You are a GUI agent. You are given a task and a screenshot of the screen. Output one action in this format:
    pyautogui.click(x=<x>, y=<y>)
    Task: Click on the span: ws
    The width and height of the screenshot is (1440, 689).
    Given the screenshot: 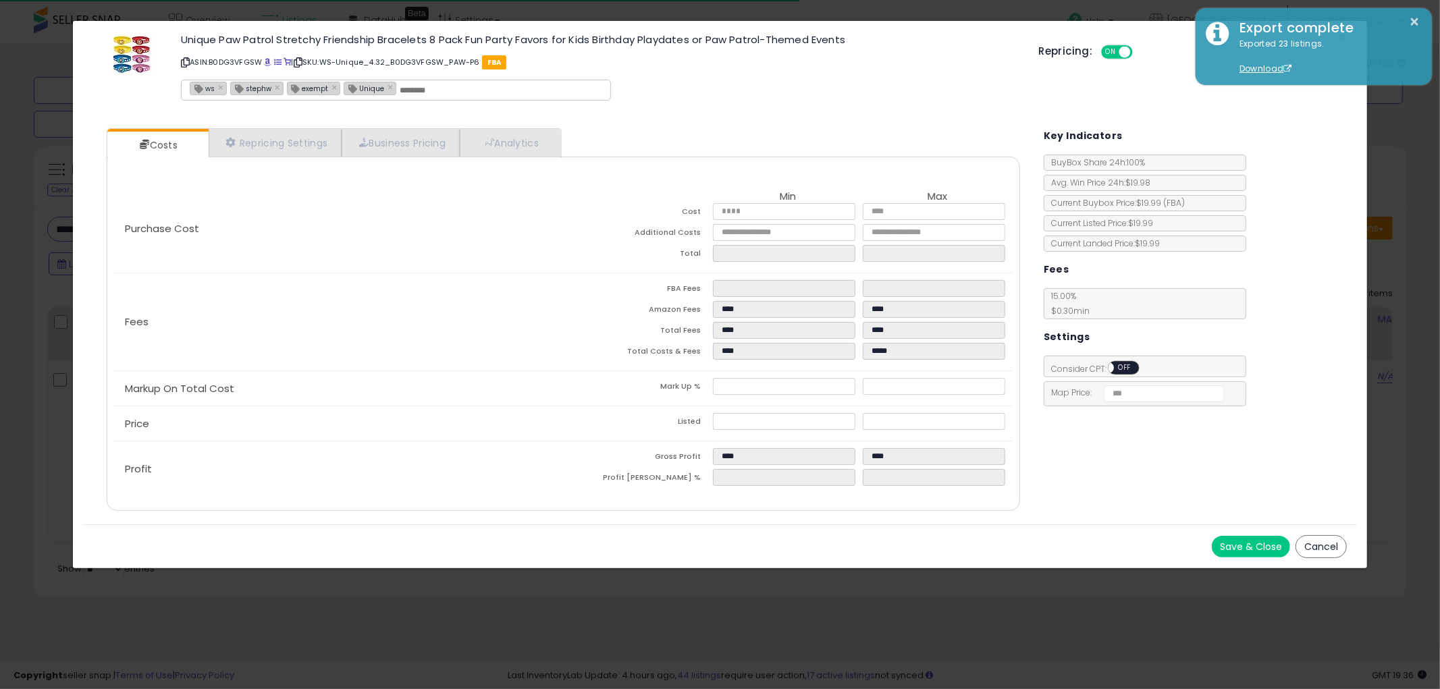 What is the action you would take?
    pyautogui.click(x=203, y=88)
    